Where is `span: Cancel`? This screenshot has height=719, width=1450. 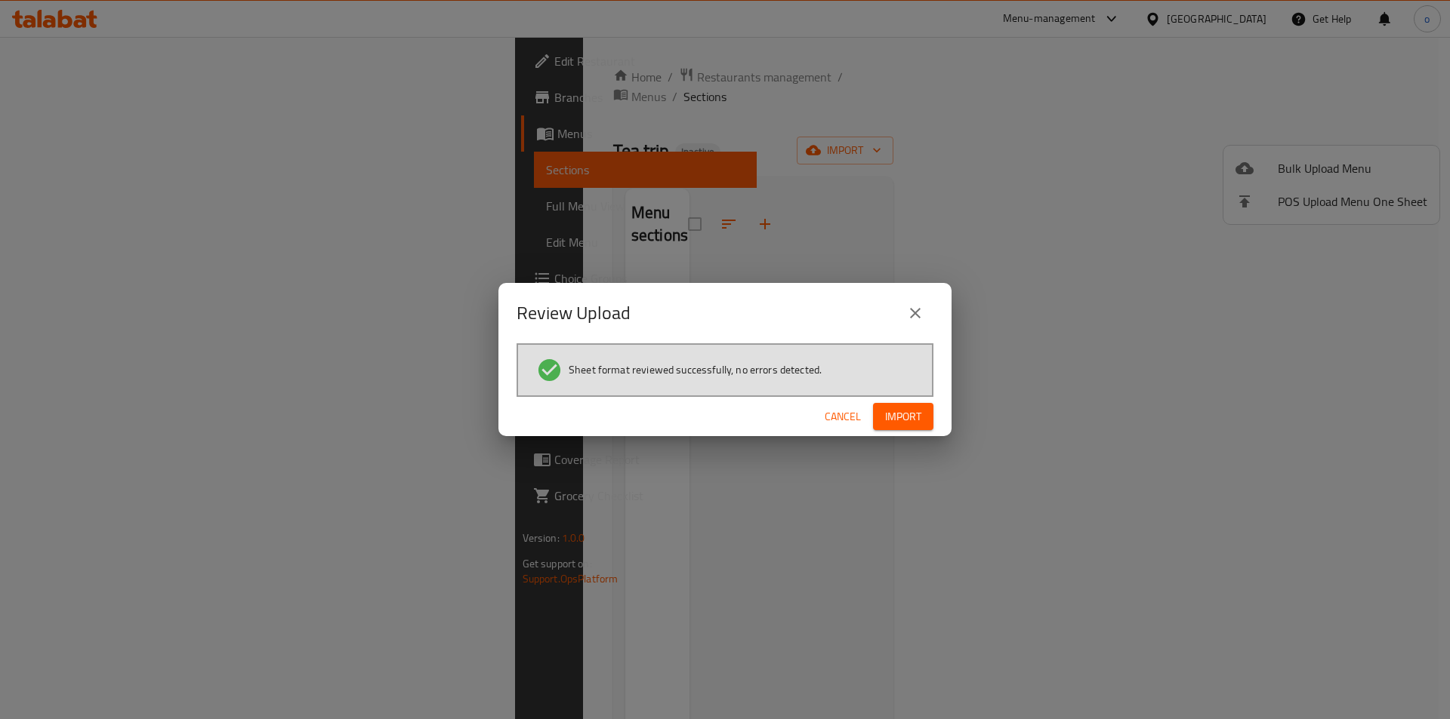 span: Cancel is located at coordinates (843, 417).